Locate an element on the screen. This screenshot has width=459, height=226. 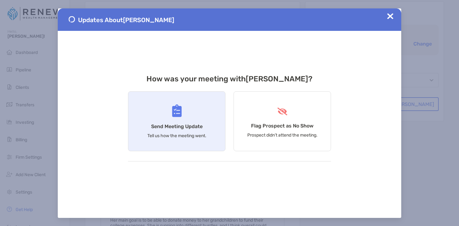
p: Tell us how the meeting went. is located at coordinates (177, 136).